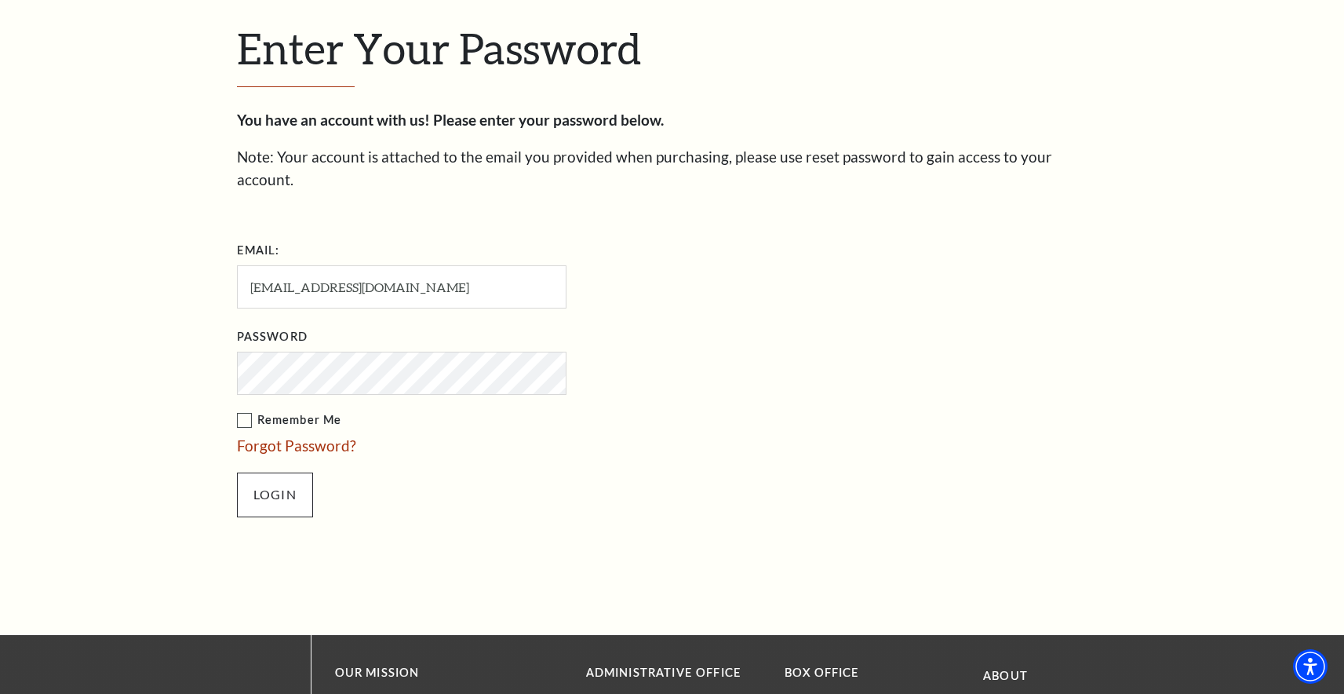  Describe the element at coordinates (673, 673) in the screenshot. I see `p: Administrative Office` at that location.